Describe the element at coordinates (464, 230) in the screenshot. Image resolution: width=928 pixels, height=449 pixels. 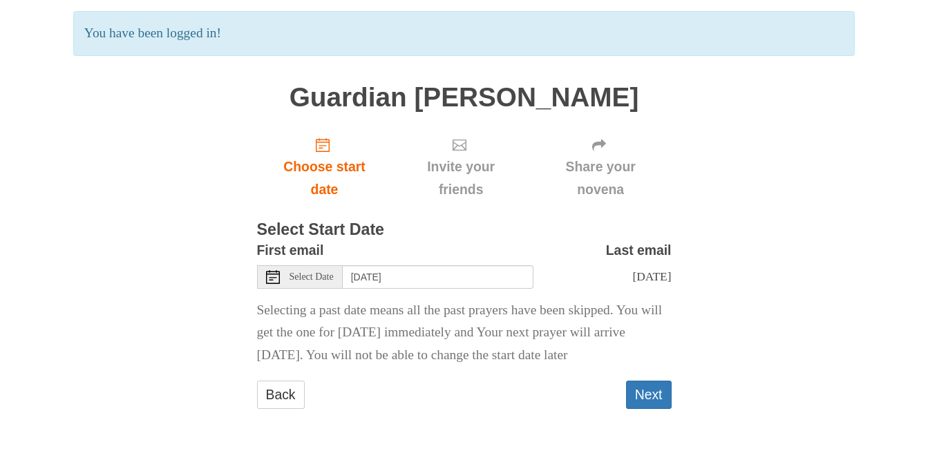
I see `h3: Select Start Date` at that location.